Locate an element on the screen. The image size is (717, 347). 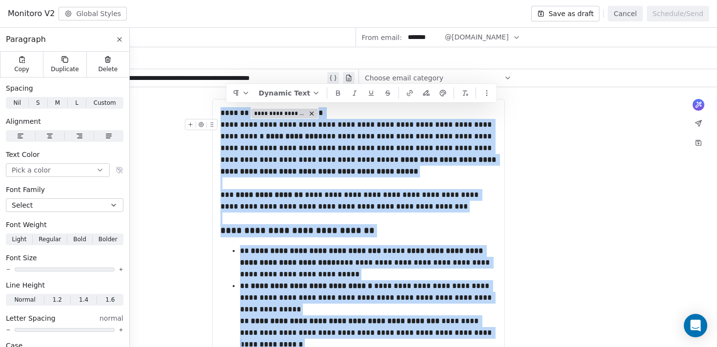
span: Delete is located at coordinates (108, 69).